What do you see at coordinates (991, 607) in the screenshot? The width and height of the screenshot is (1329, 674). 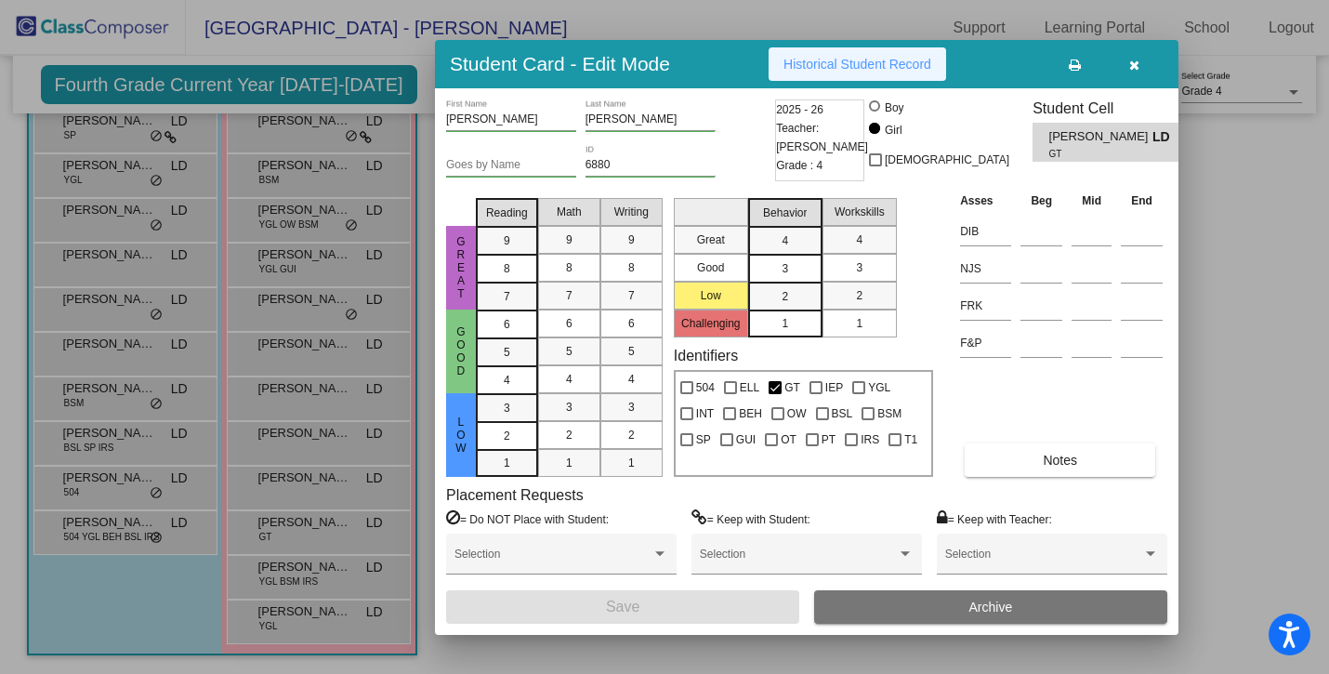 I see `button: Archive` at bounding box center [991, 607].